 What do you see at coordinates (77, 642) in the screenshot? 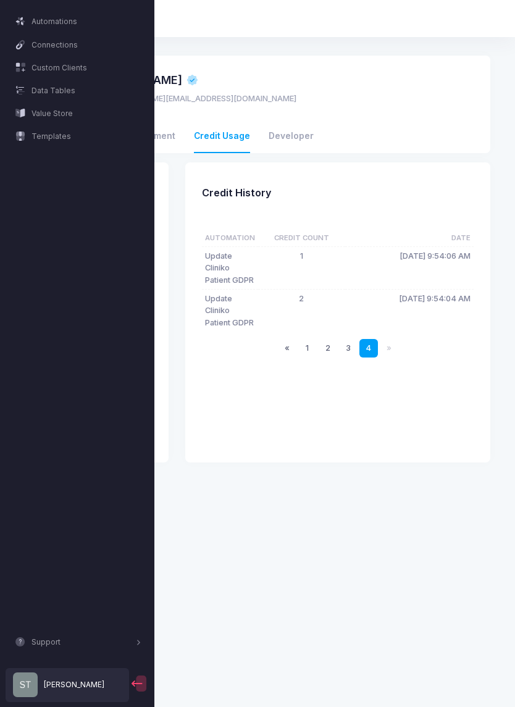
I see `button: Support` at bounding box center [77, 642].